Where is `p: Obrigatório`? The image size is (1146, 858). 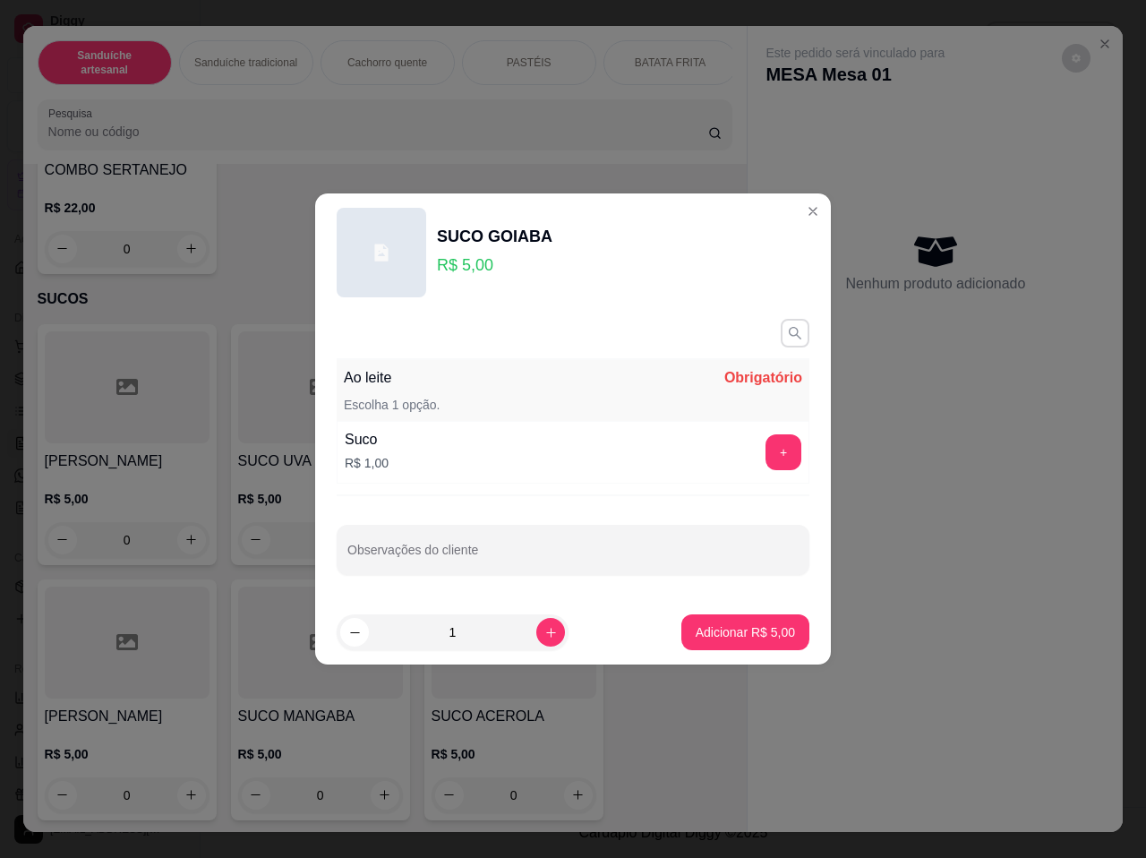 p: Obrigatório is located at coordinates (763, 378).